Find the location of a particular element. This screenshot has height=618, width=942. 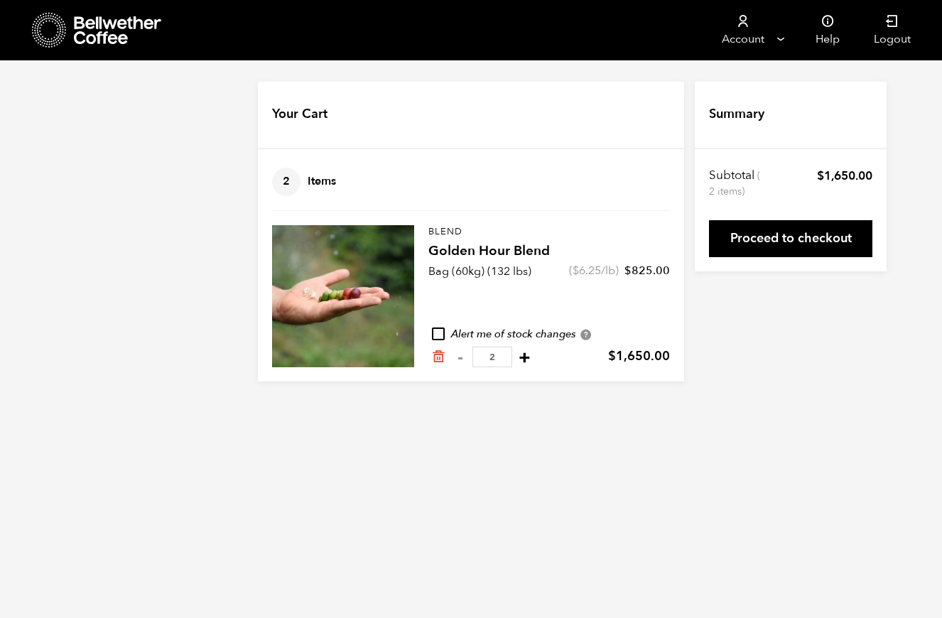

p: Blend is located at coordinates (549, 232).